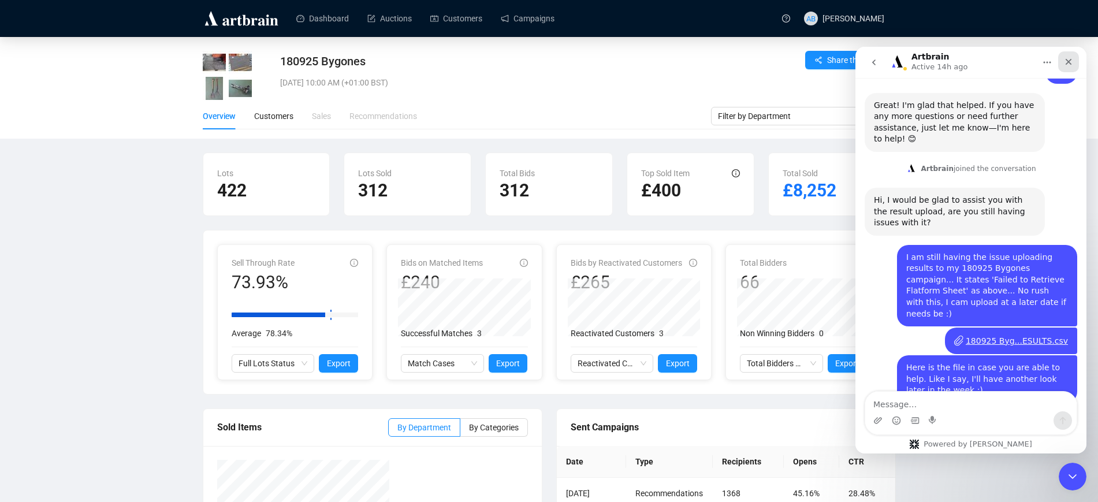 This screenshot has width=1098, height=502. What do you see at coordinates (612, 363) in the screenshot?
I see `span: Reactivated Customers Activity` at bounding box center [612, 363].